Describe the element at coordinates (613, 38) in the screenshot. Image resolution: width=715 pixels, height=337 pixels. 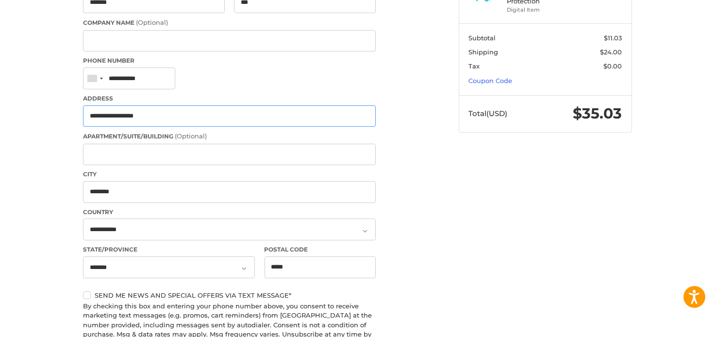
I see `span: $11.03` at that location.